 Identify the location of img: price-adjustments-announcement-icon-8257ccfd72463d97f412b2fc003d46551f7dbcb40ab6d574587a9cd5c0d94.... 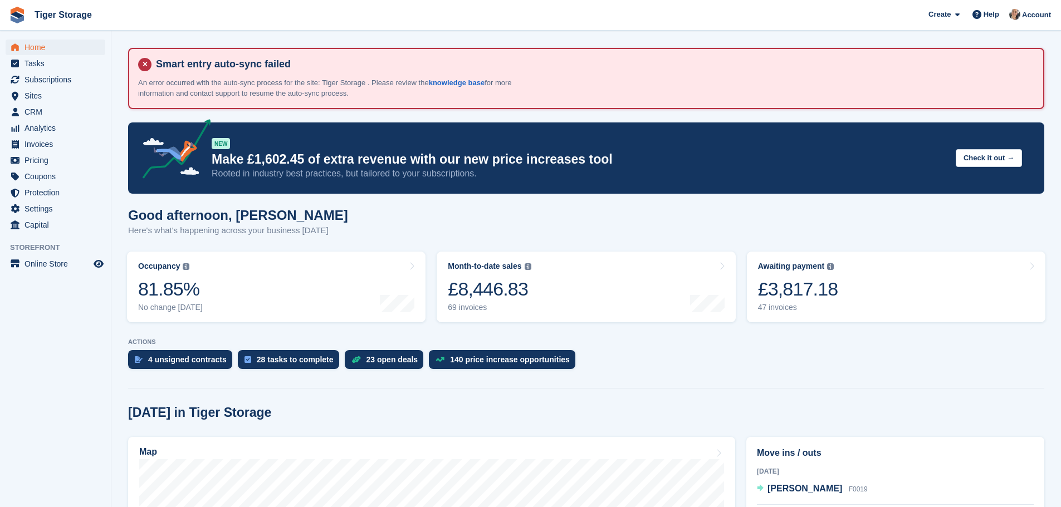
(172, 151).